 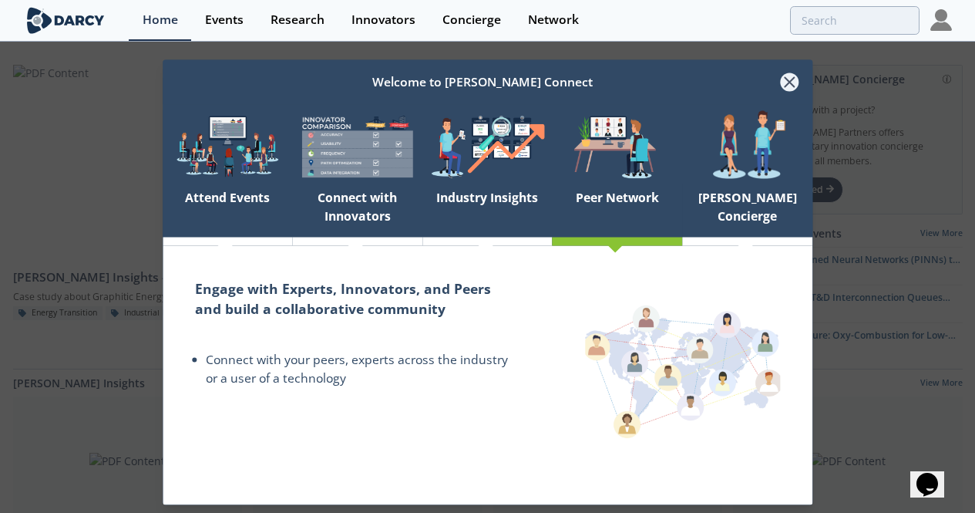 What do you see at coordinates (855, 20) in the screenshot?
I see `input: Advanced Search` at bounding box center [855, 20].